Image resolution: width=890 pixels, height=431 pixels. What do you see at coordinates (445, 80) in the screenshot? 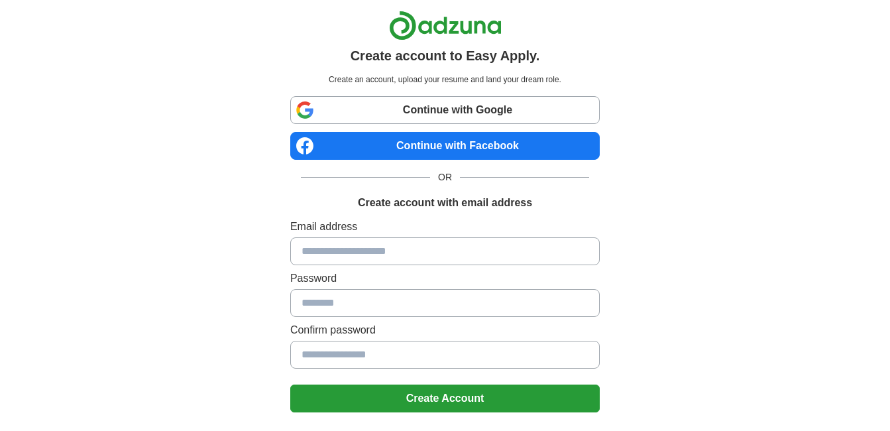
I see `p: Create an account, upload your resume and land your dream role.` at bounding box center [445, 80].